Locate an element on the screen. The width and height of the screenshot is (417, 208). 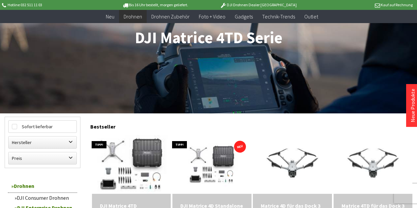
a: Technik-Trends is located at coordinates (279, 16).